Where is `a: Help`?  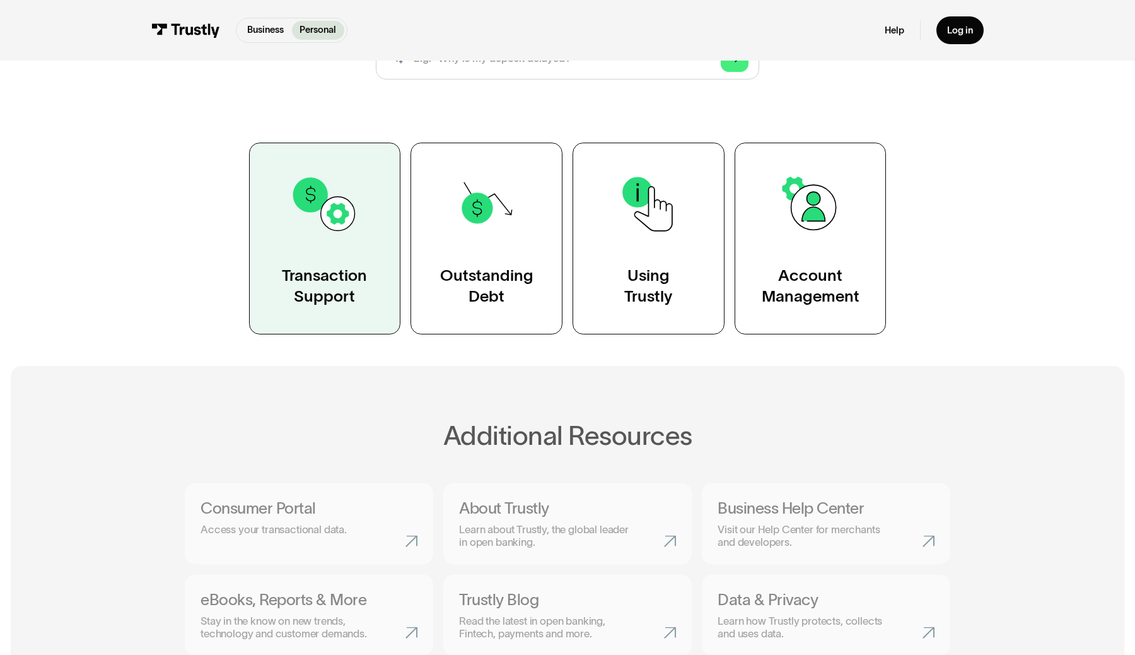 a: Help is located at coordinates (894, 30).